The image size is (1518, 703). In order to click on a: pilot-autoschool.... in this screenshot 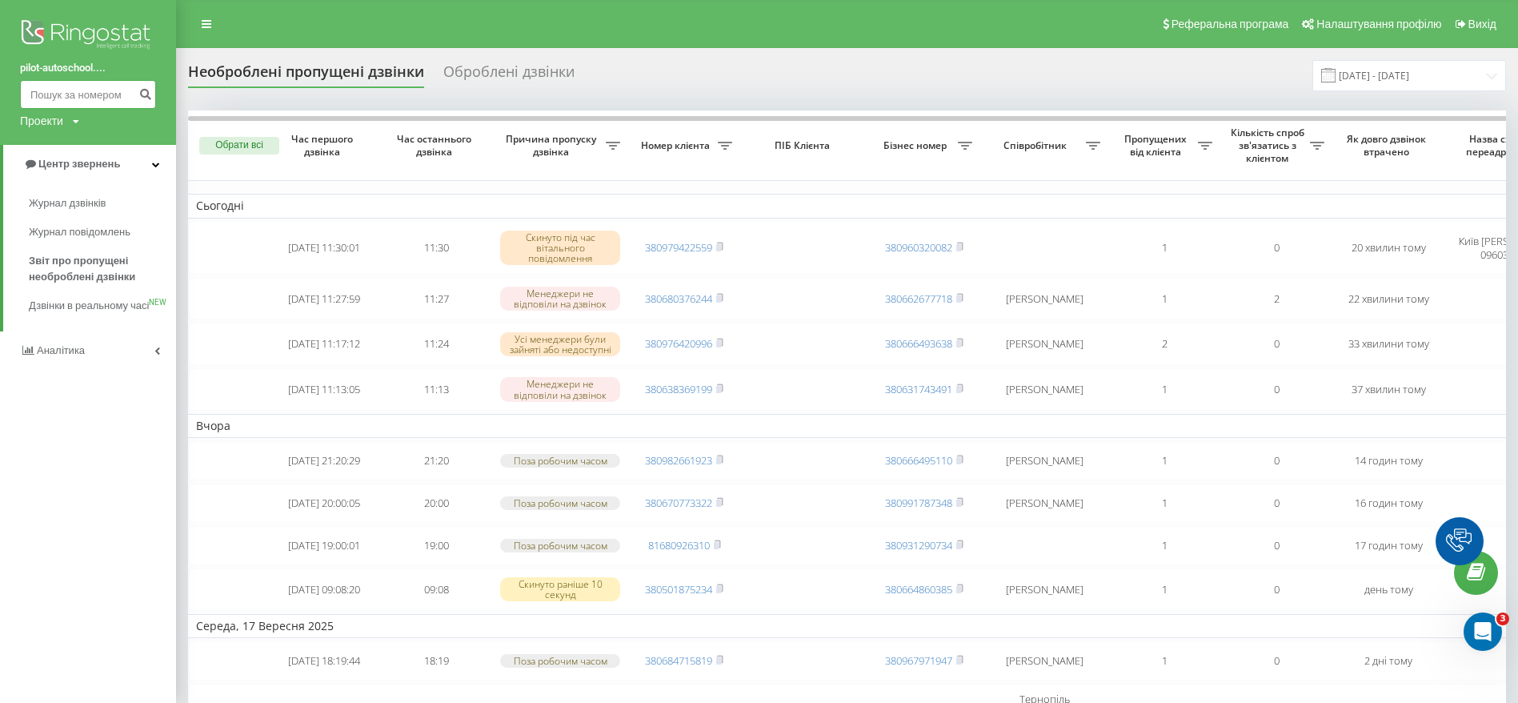, I will do `click(88, 68)`.